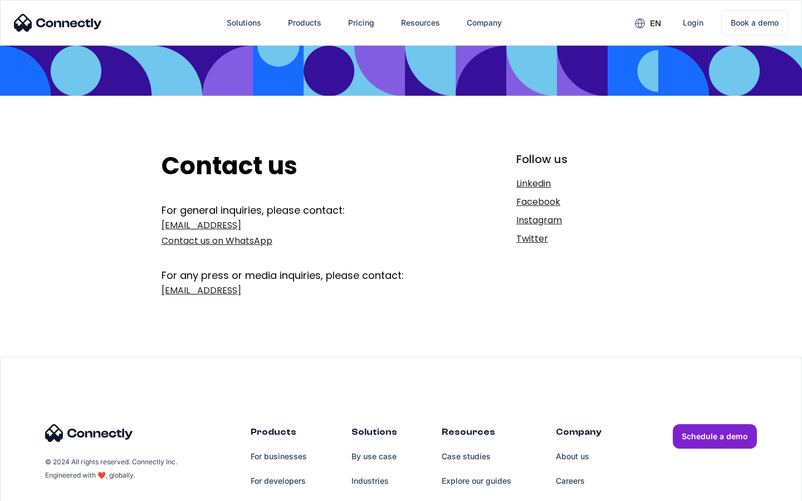  Describe the element at coordinates (302, 166) in the screenshot. I see `h2: Contact us` at that location.